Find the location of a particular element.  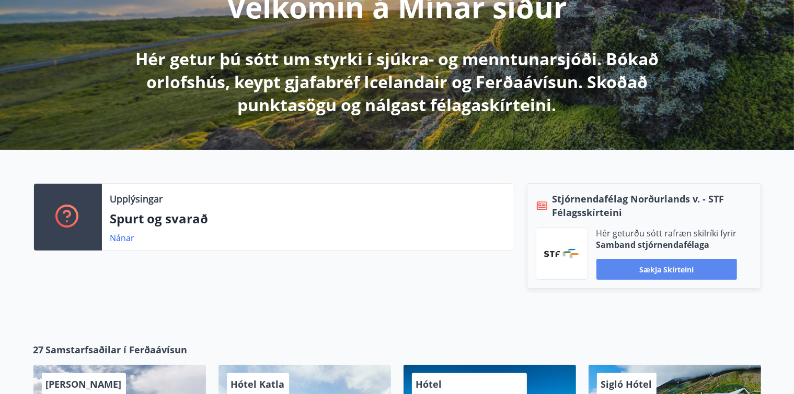

img: vjCaq2fThgY3EUYqSgpjEiBg6WP39ov69hlhuPVN.png is located at coordinates (562, 254).